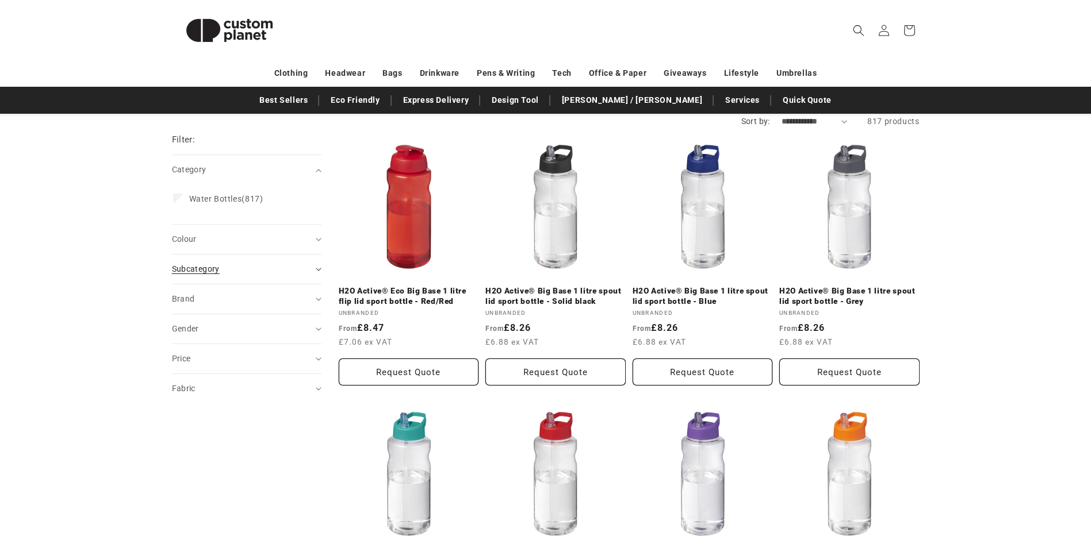 The width and height of the screenshot is (1091, 548). What do you see at coordinates (226, 199) in the screenshot?
I see `span: (817)` at bounding box center [226, 199].